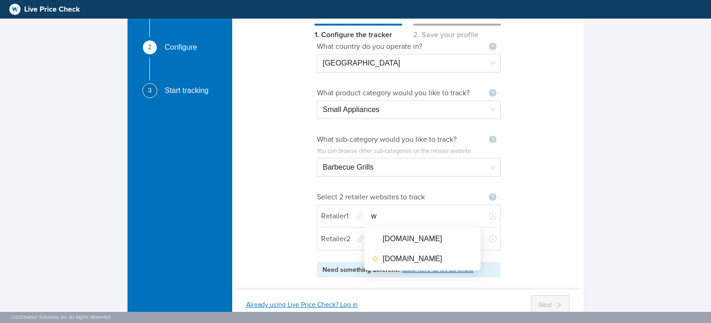 This screenshot has width=711, height=323. What do you see at coordinates (15, 9) in the screenshot?
I see `img: logo` at bounding box center [15, 9].